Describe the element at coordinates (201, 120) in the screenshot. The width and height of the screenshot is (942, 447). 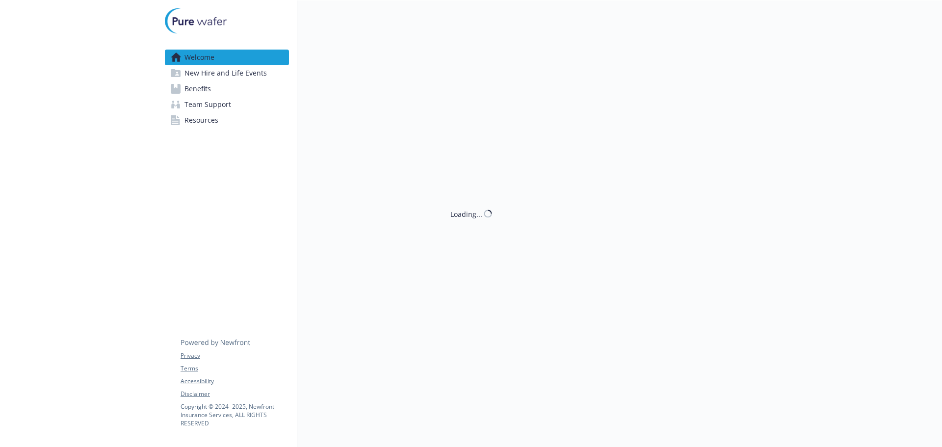
I see `span: Resources` at that location.